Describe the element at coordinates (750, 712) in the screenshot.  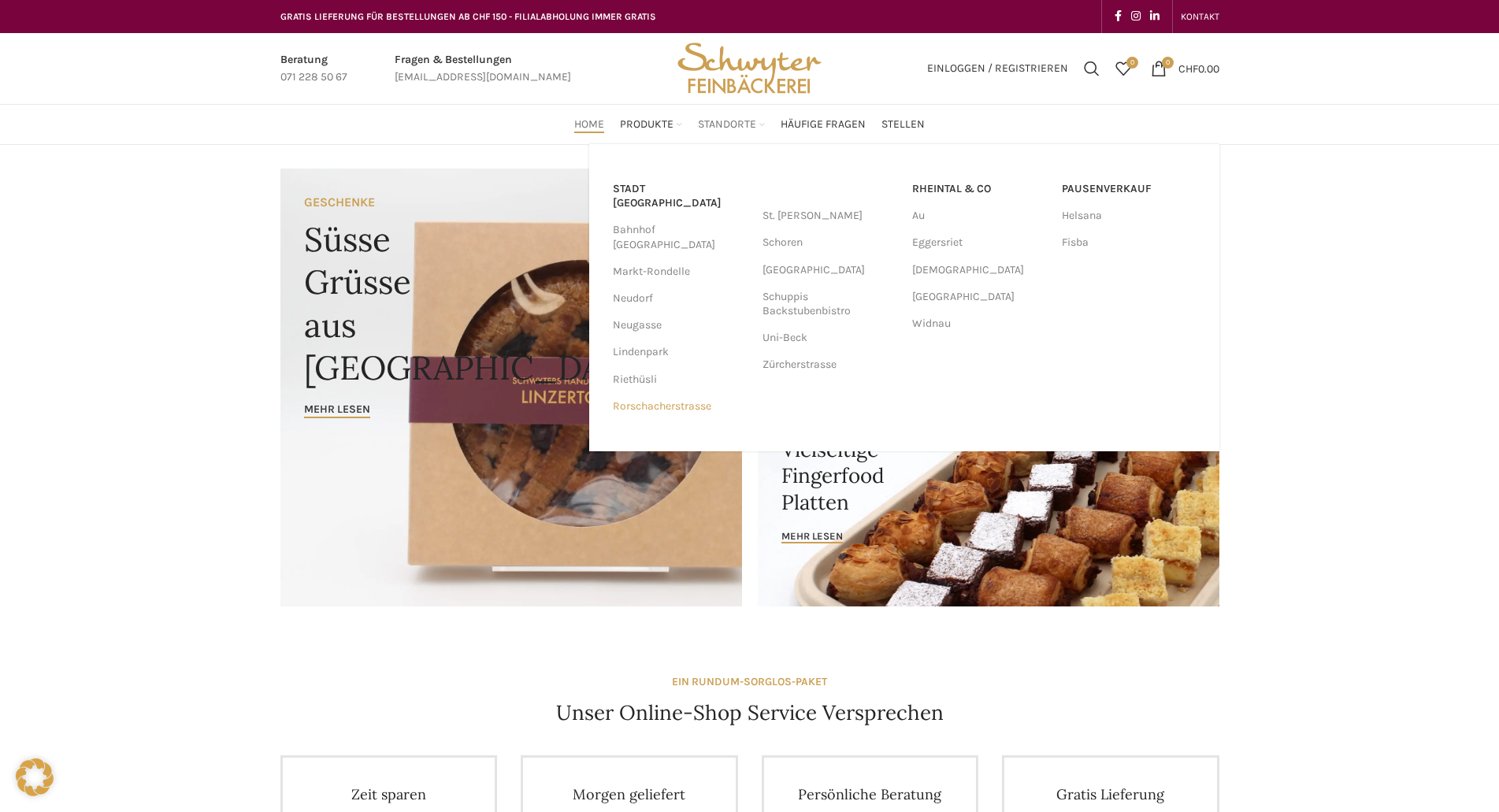
I see `h4: Unser Online-Shop Service Versprechen` at that location.